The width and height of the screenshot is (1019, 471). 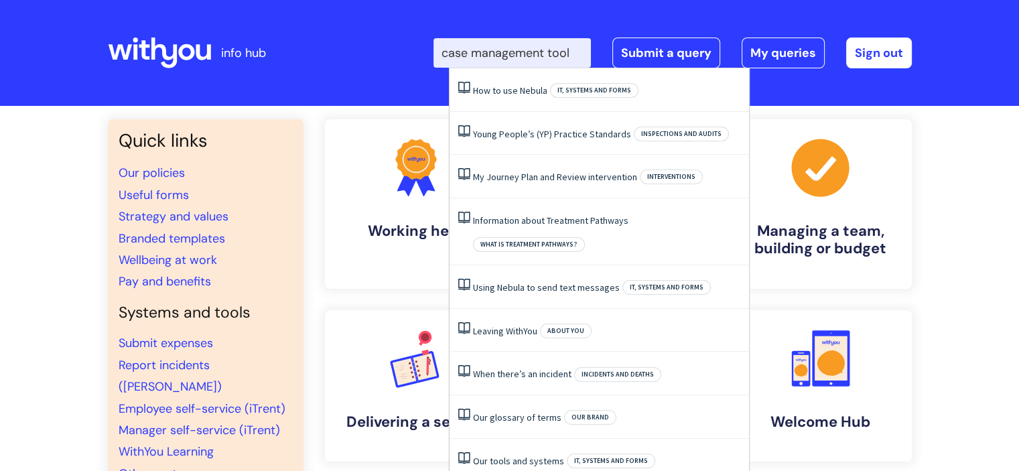 I want to click on input: Search, so click(x=512, y=53).